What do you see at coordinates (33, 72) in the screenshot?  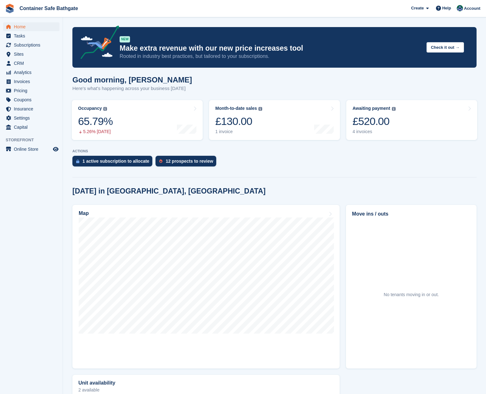 I see `span: Analytics` at bounding box center [33, 72].